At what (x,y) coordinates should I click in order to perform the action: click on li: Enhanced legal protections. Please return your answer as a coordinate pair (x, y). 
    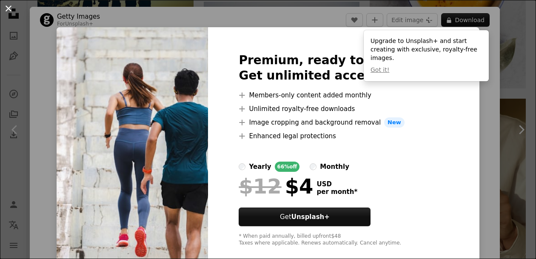
    Looking at the image, I should click on (343, 136).